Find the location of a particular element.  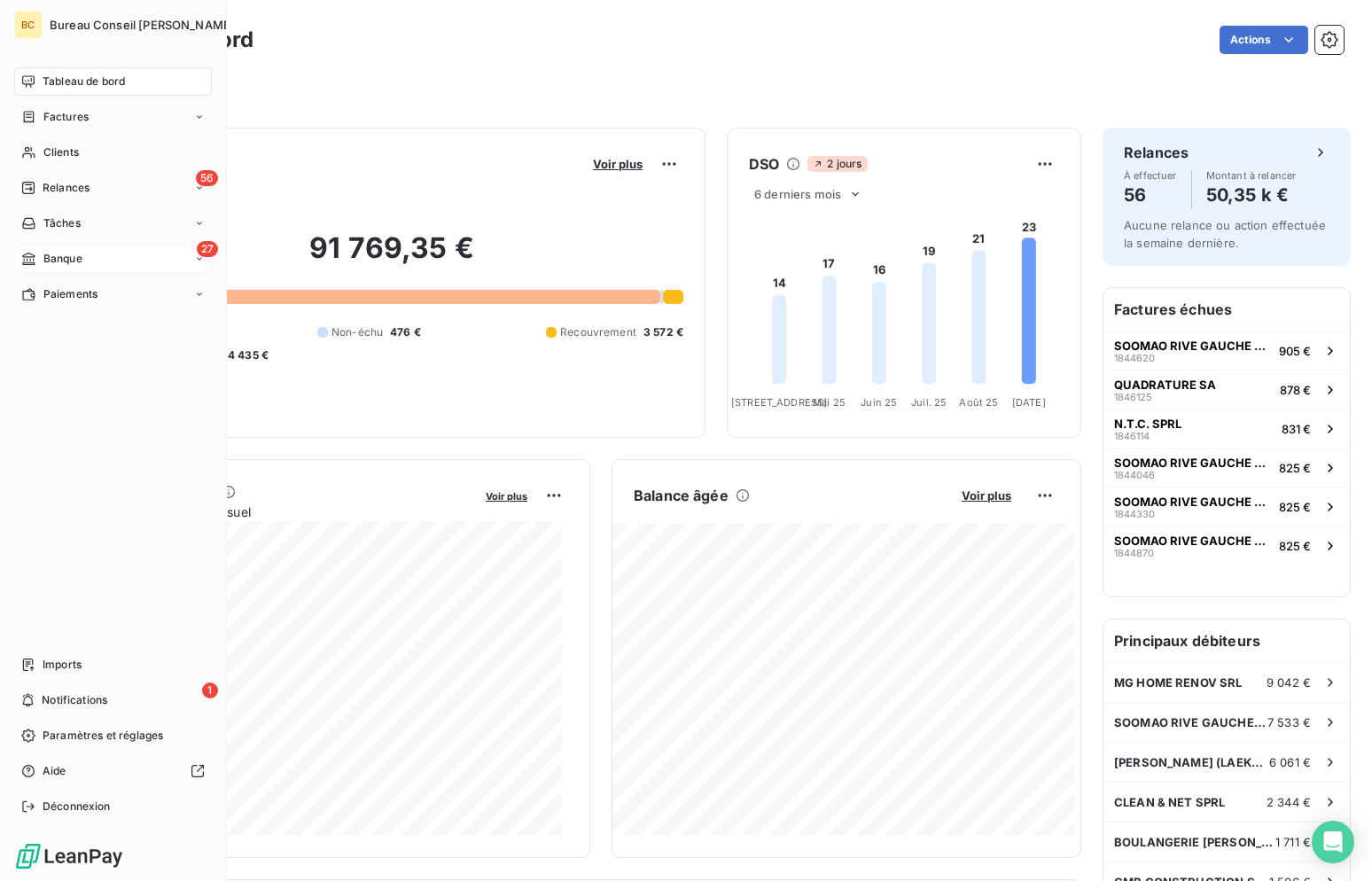

span: Montant à relancer is located at coordinates (1251, 175).